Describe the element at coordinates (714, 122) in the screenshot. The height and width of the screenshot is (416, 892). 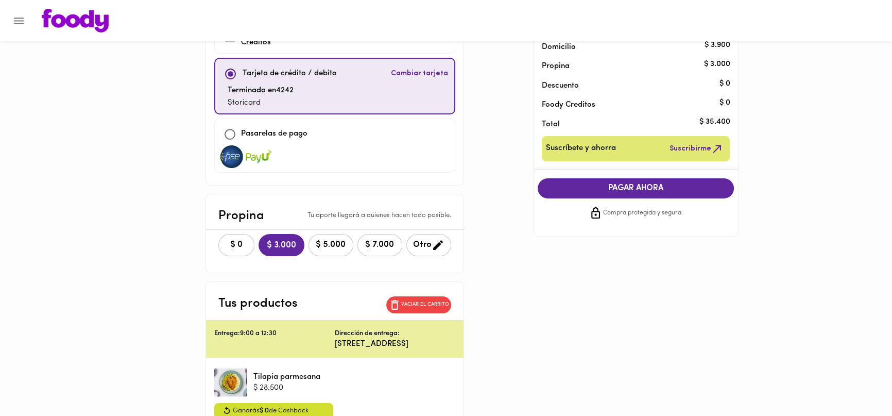
I see `p: $ 35.400` at that location.